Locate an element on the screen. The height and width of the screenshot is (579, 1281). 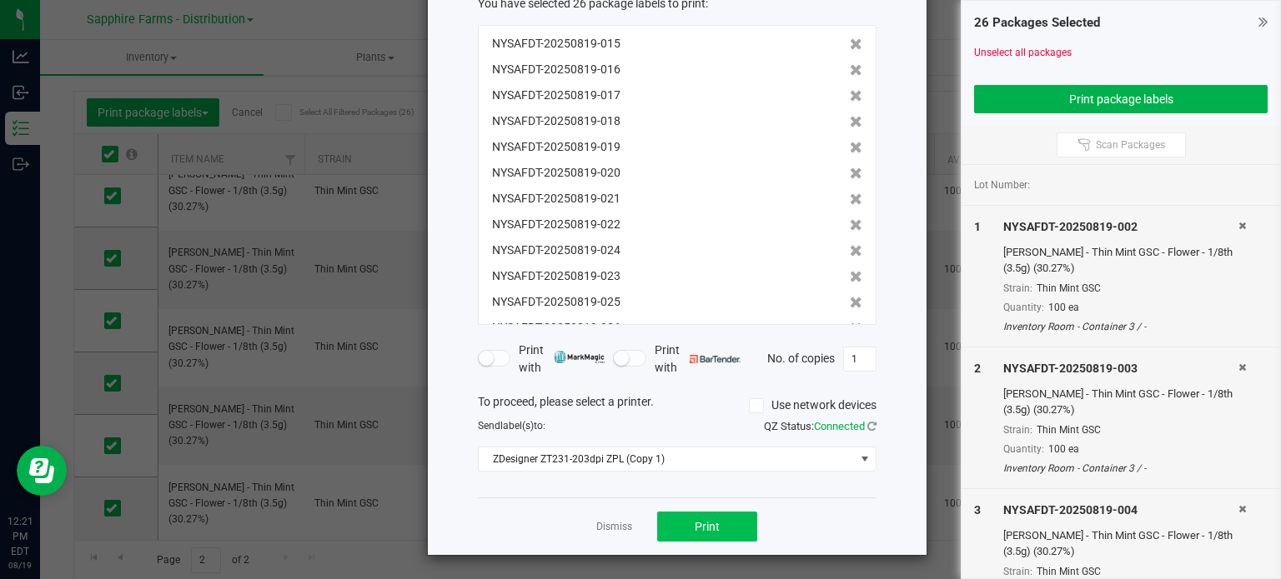
span: Print is located at coordinates (707, 527).